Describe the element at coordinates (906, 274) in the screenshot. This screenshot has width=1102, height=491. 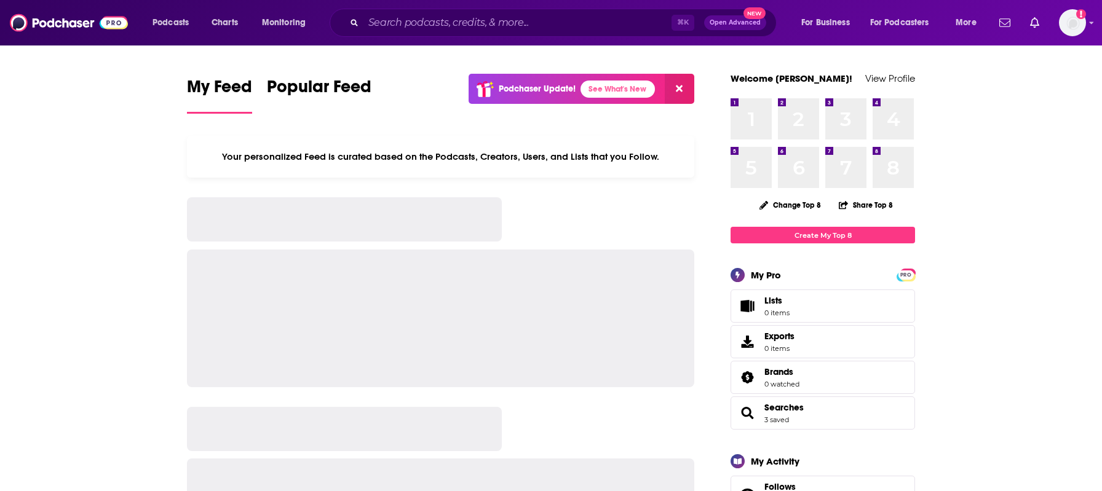
I see `a: PRO` at that location.